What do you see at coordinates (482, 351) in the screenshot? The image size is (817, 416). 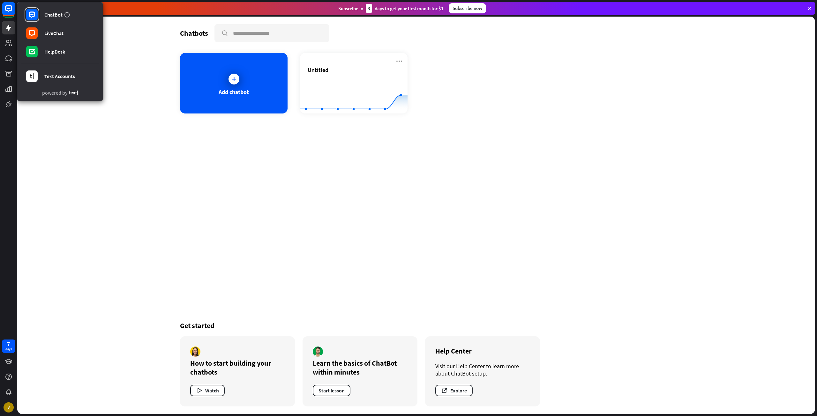 I see `div: Help Center` at bounding box center [482, 351].